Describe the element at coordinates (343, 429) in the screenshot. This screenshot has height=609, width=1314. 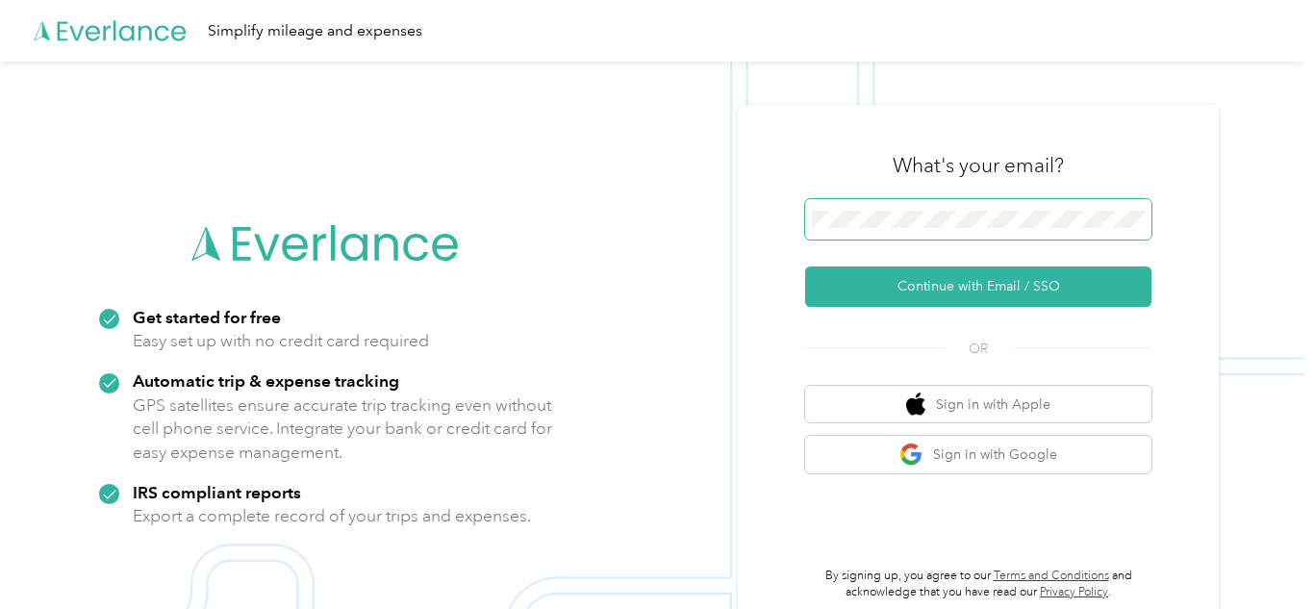
I see `p: GPS satellites ensure accurate trip tracking even without cell phone service. Integrate your bank...` at that location.